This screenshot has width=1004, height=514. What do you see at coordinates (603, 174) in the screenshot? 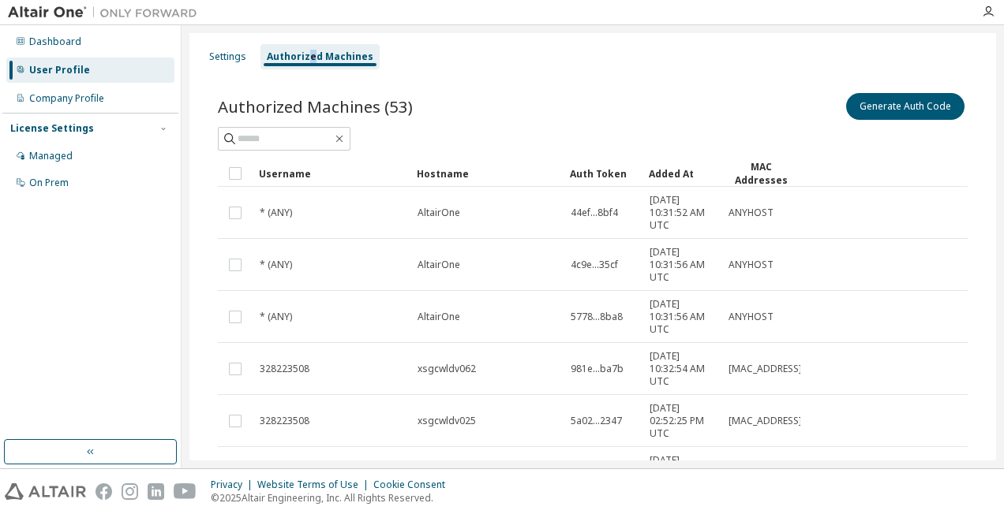
I see `div: Auth Token` at bounding box center [603, 174].